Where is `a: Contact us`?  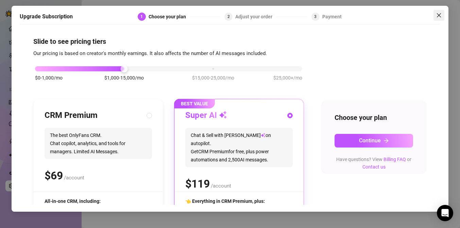
a: Contact us is located at coordinates (374, 167).